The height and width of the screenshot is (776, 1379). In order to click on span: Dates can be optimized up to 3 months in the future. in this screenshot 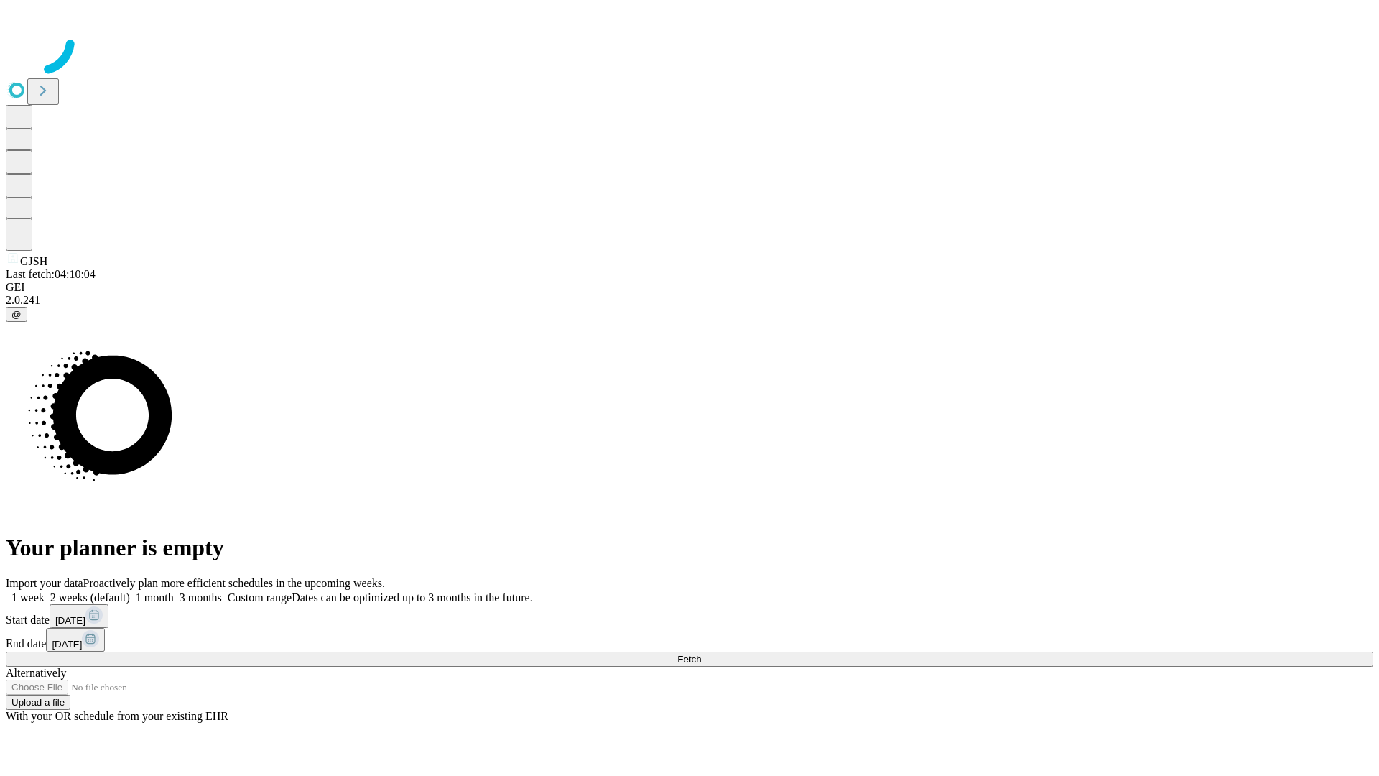, I will do `click(412, 597)`.